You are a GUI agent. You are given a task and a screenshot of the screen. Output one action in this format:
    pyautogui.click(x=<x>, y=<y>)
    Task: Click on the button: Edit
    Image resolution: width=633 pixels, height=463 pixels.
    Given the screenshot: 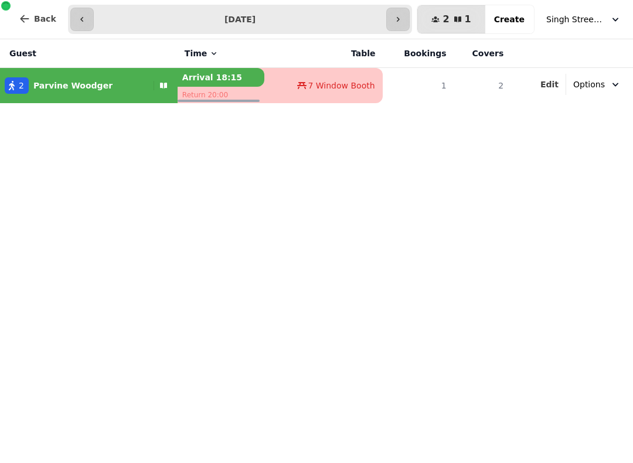 What is the action you would take?
    pyautogui.click(x=549, y=84)
    